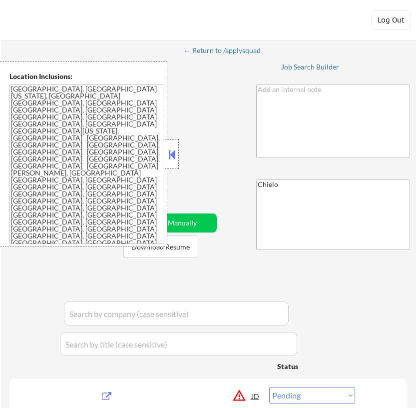  What do you see at coordinates (310, 68) in the screenshot?
I see `a: Job Search Builder` at bounding box center [310, 68].